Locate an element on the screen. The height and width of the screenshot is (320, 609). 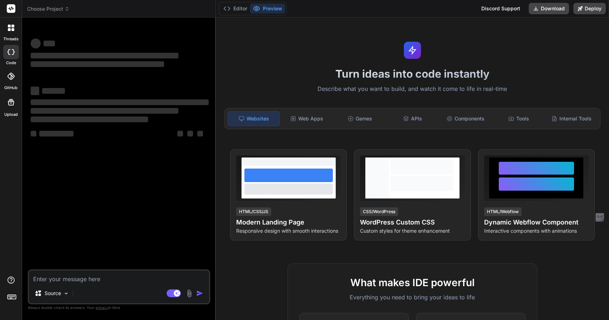
div: Web Apps is located at coordinates (307, 119).